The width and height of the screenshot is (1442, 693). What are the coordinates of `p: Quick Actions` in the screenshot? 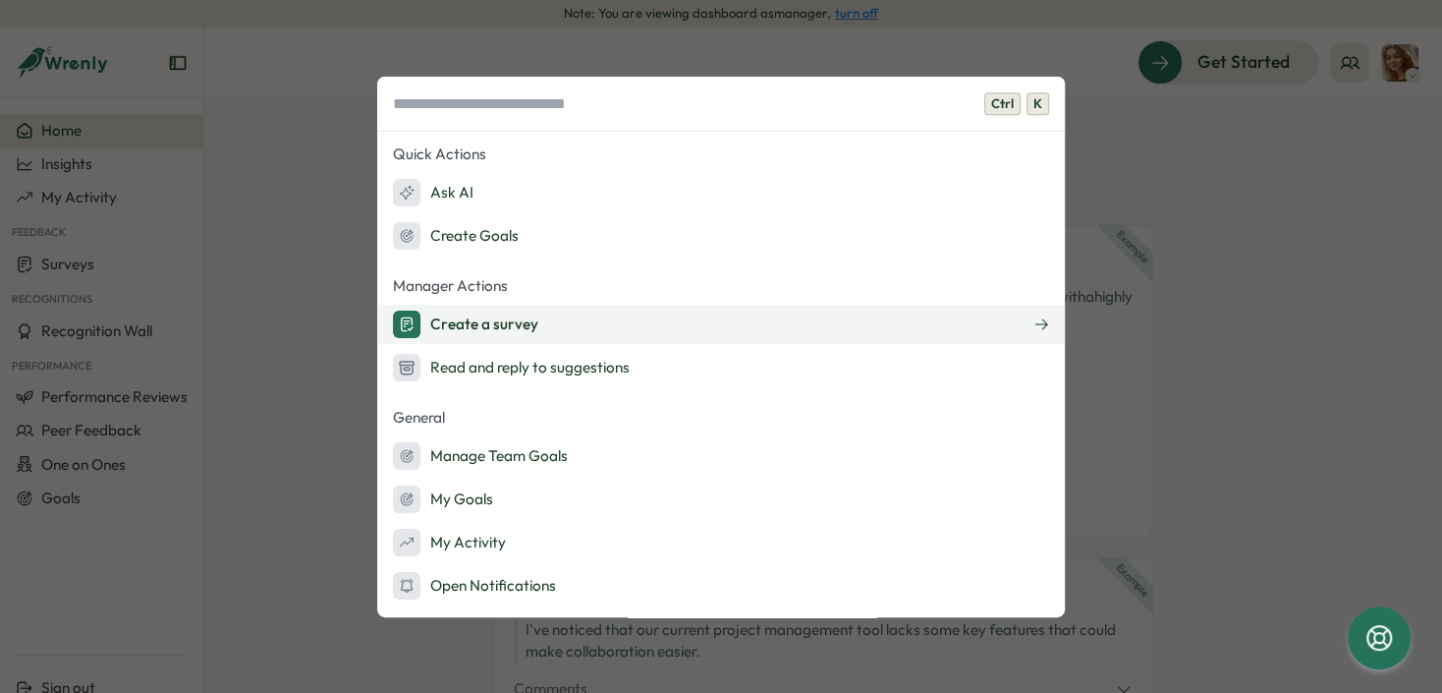 It's located at (721, 154).